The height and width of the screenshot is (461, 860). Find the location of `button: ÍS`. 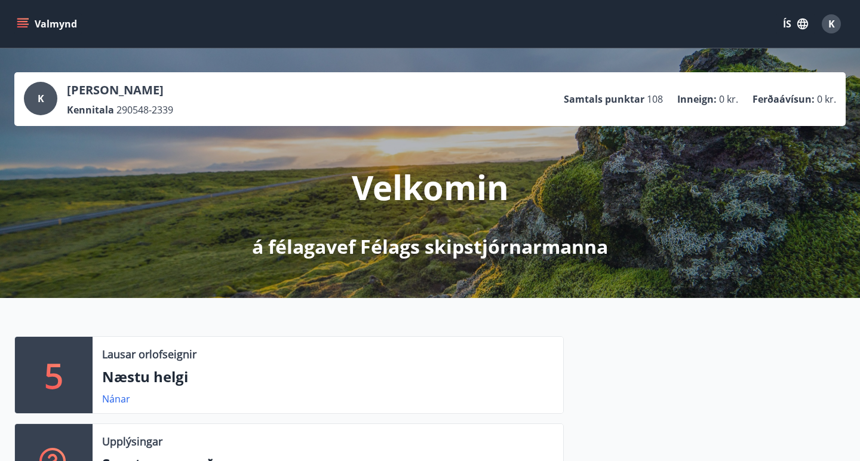

button: ÍS is located at coordinates (795, 24).